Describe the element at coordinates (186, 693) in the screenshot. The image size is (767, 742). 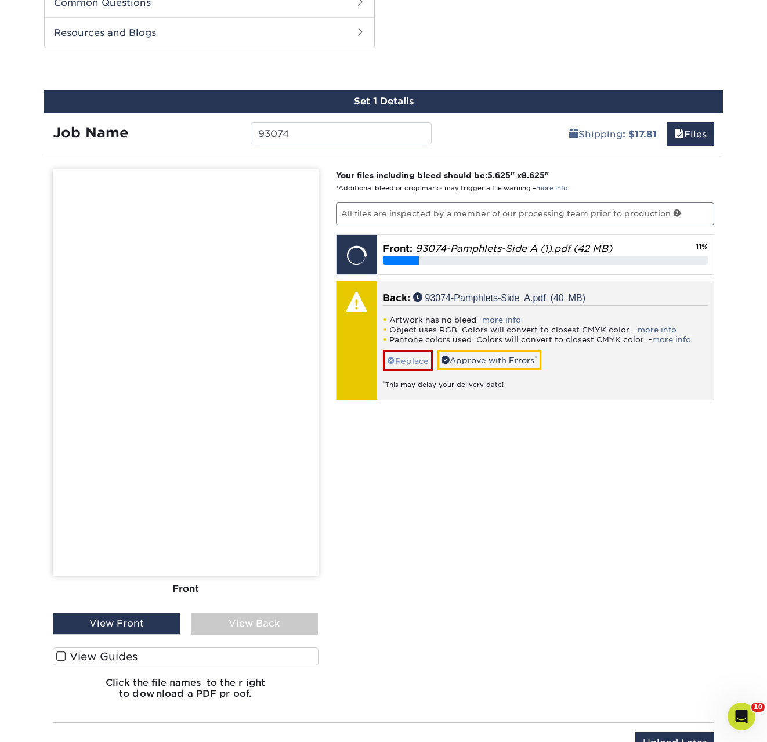
I see `h6: Click the file names to the right to download a PDF proof.` at that location.